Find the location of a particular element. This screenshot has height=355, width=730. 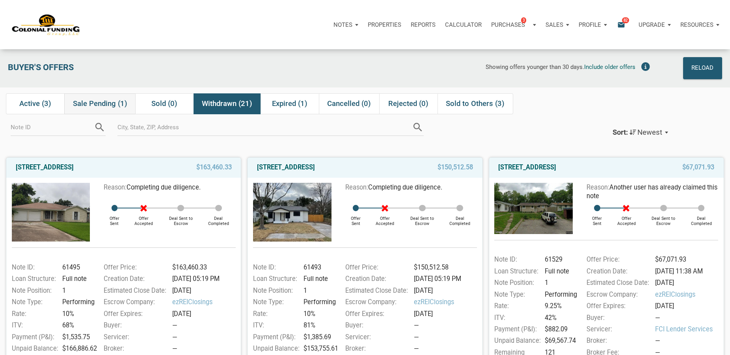

span: Sold to Others (3) is located at coordinates (475, 104).